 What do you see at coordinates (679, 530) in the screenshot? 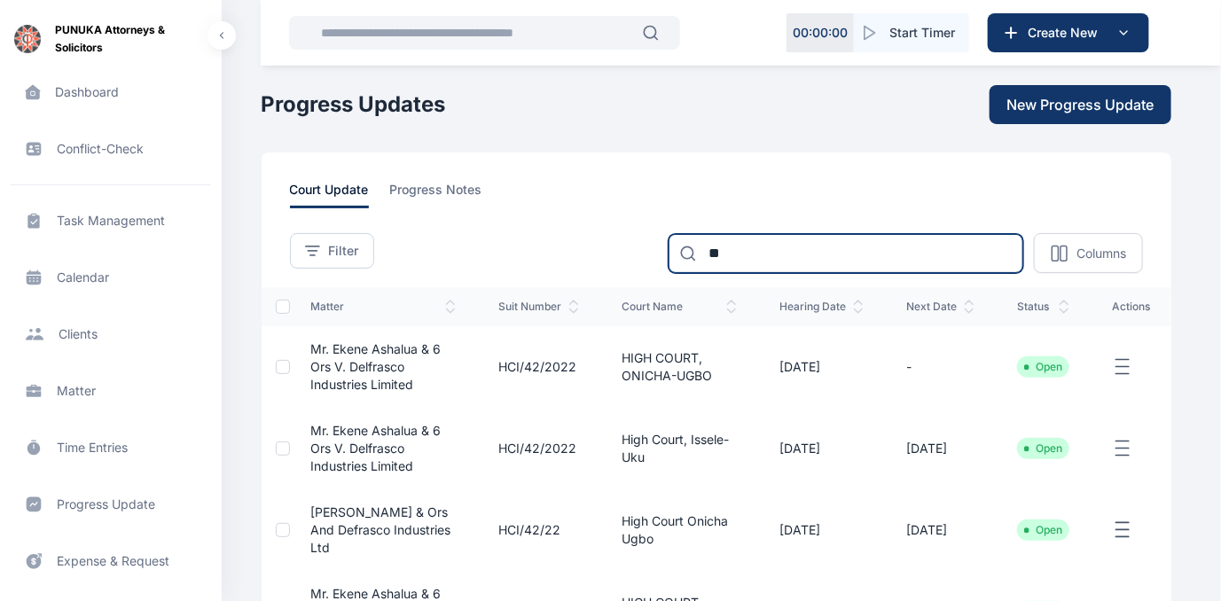
I see `td: High Court Onicha Ugbo` at bounding box center [679, 530].